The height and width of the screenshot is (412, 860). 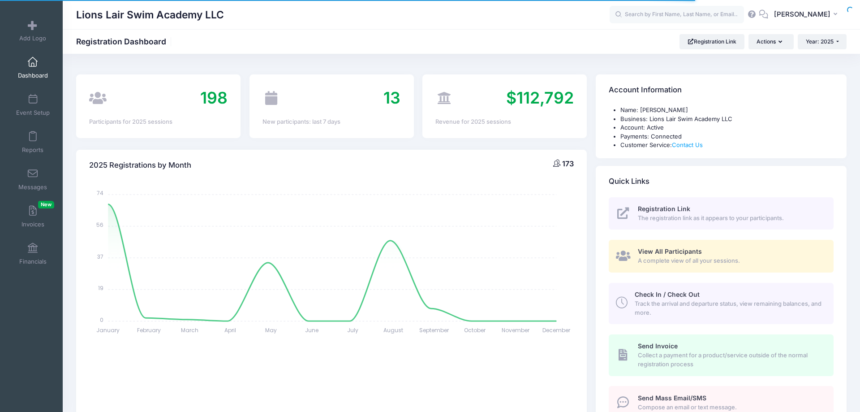 I want to click on span: $112,792, so click(x=540, y=98).